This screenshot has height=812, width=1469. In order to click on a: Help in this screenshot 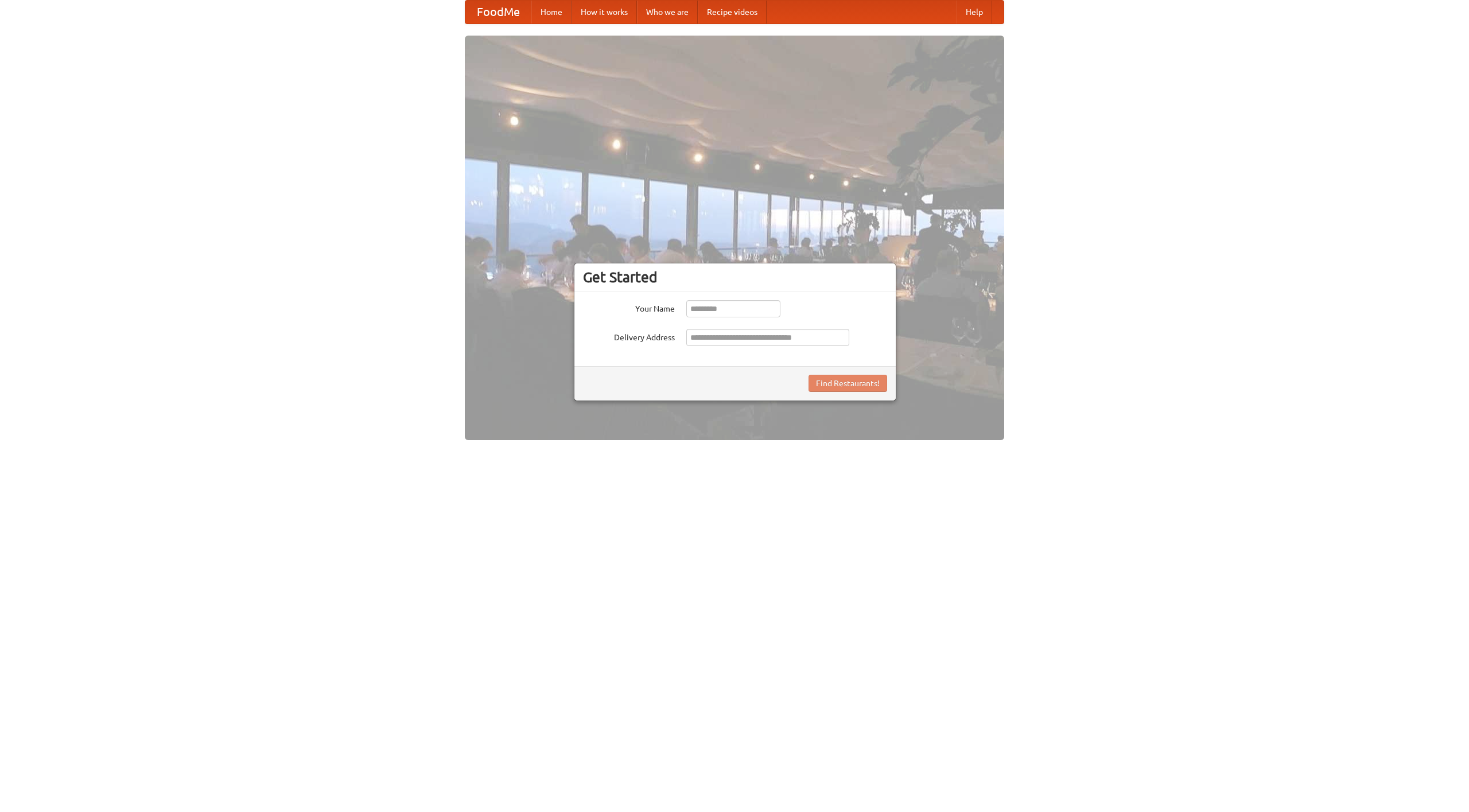, I will do `click(975, 12)`.